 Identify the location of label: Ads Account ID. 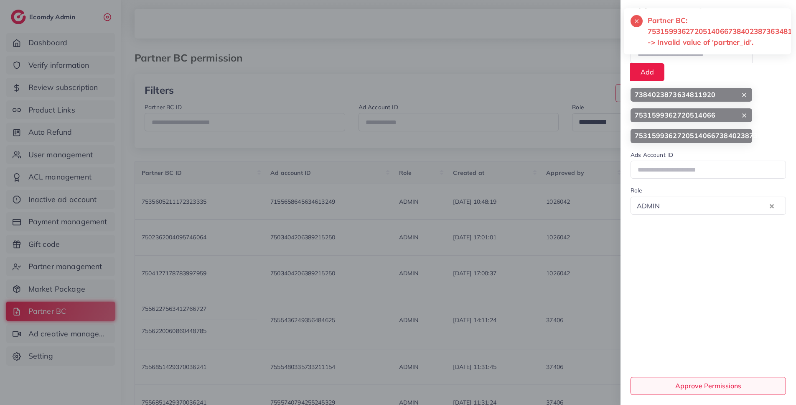
(652, 155).